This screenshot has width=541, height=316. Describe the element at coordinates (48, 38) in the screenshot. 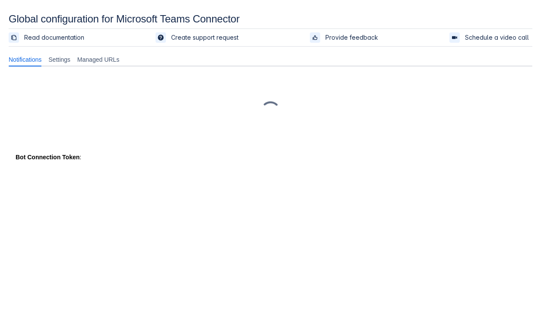

I see `a: Read documentation` at that location.